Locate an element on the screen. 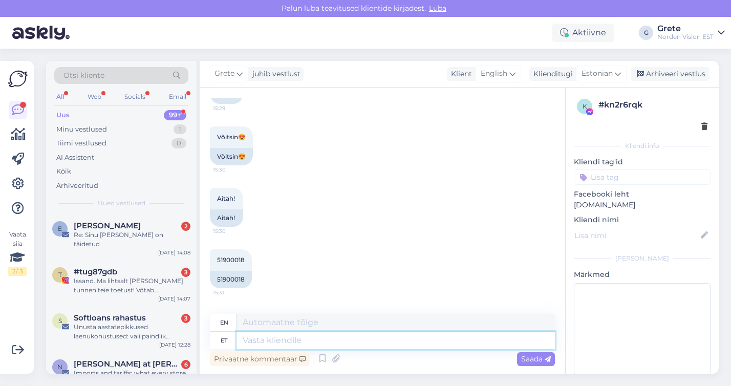 This screenshot has height=386, width=731. div: Arhiveeritud is located at coordinates (77, 186).